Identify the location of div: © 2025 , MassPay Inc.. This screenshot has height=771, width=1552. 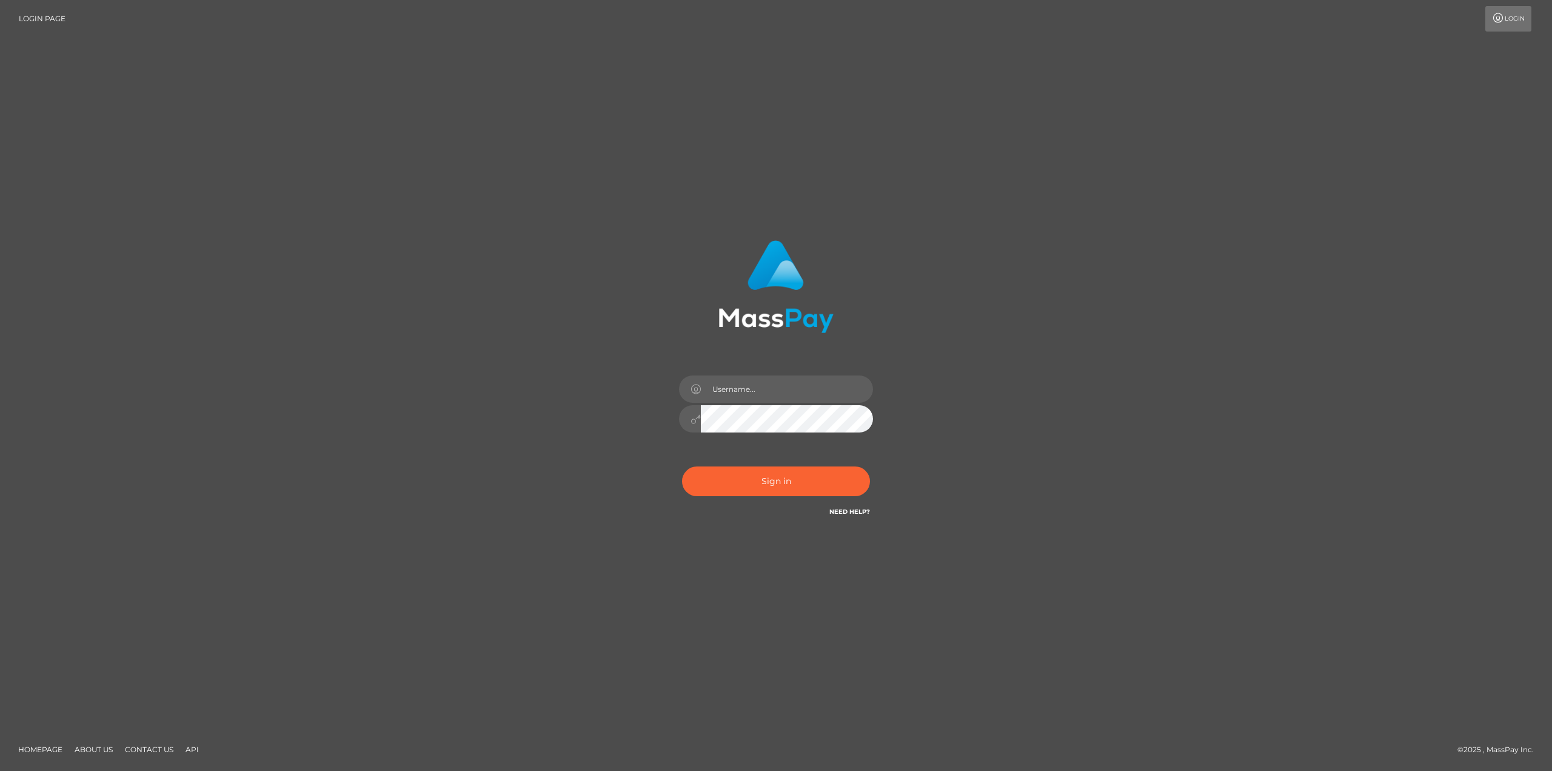
(1500, 749).